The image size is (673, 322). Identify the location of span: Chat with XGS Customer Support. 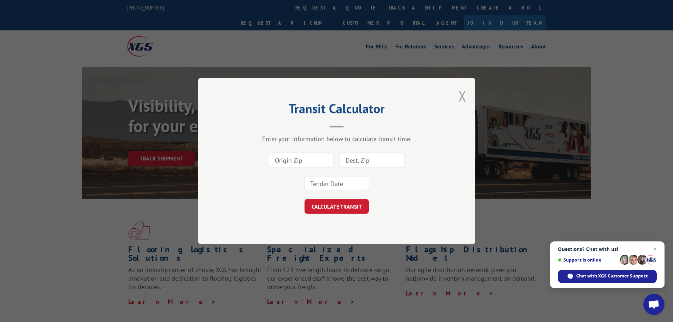
(612, 276).